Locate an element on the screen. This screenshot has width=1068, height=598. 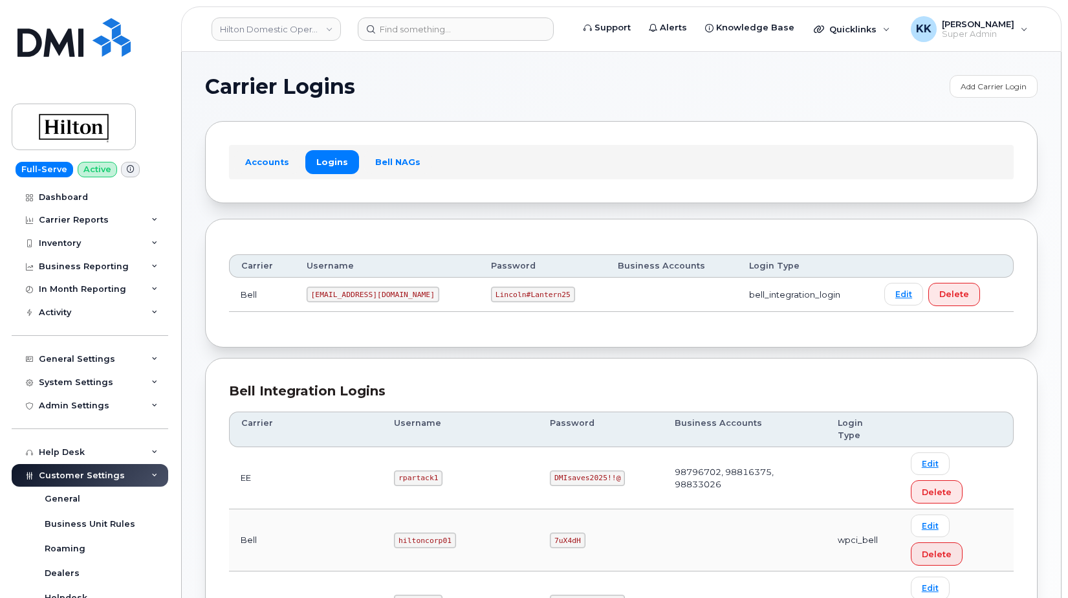
code: hiltoncorp01 is located at coordinates (425, 540).